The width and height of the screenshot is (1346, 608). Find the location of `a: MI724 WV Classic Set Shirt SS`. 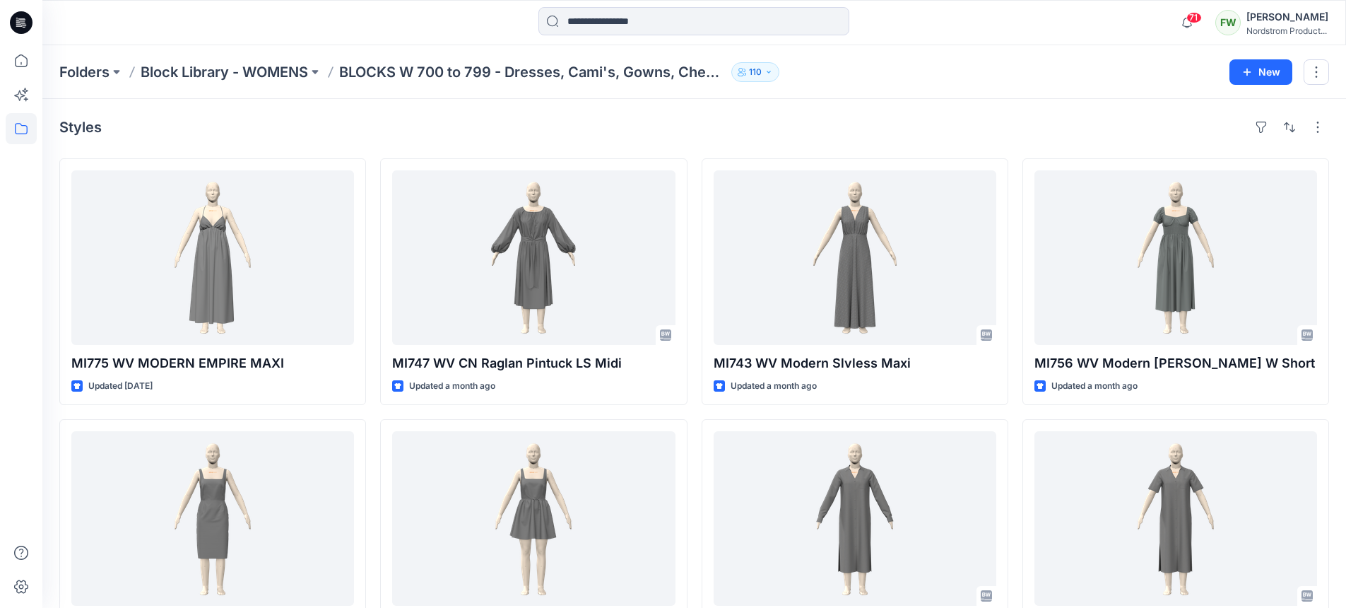

a: MI724 WV Classic Set Shirt SS is located at coordinates (1175, 518).